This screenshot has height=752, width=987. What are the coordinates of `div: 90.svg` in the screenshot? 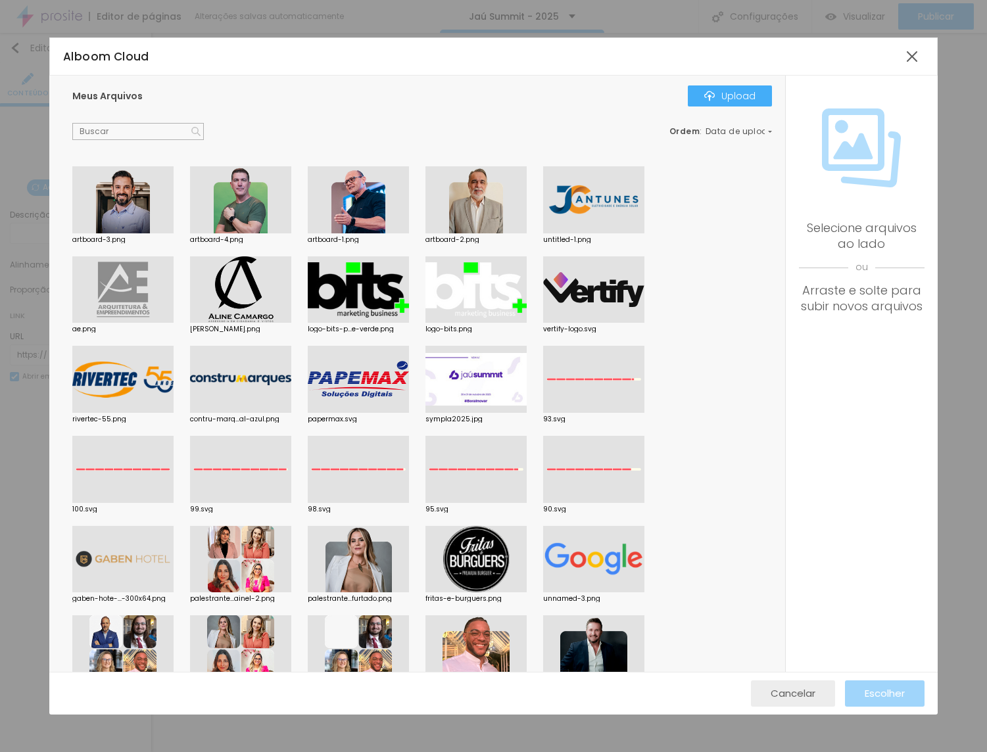 It's located at (594, 510).